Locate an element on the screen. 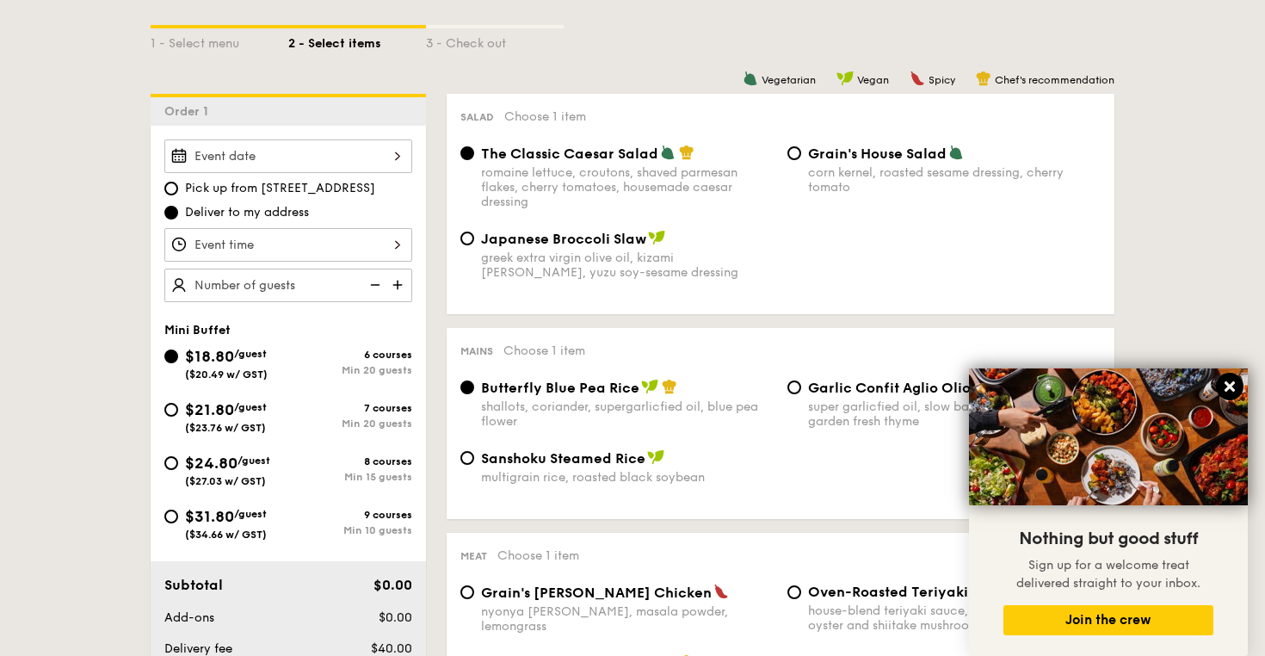 The height and width of the screenshot is (656, 1265). div: 6 courses is located at coordinates (350, 355).